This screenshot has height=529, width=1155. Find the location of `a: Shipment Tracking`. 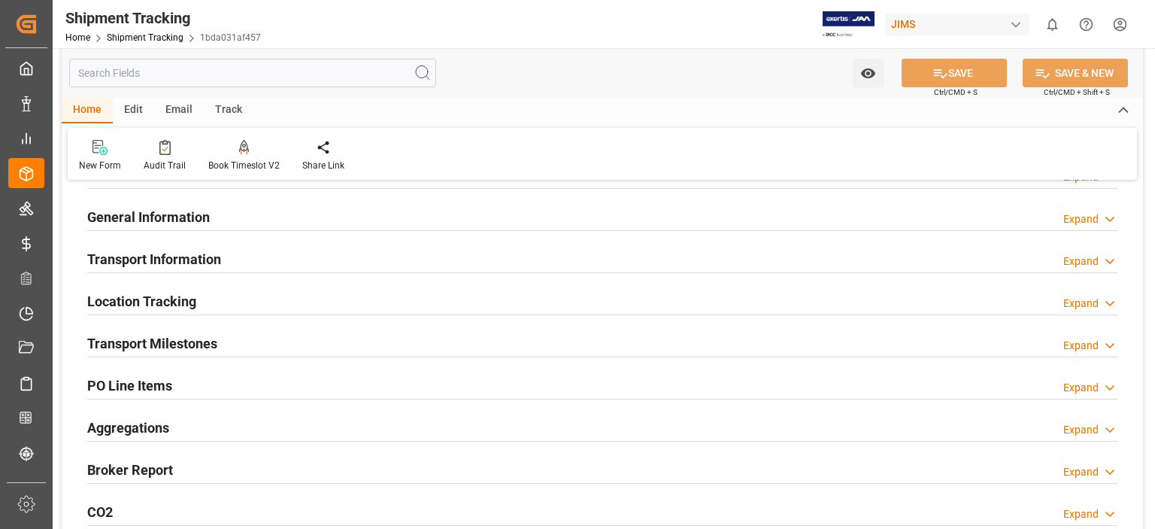

a: Shipment Tracking is located at coordinates (145, 38).